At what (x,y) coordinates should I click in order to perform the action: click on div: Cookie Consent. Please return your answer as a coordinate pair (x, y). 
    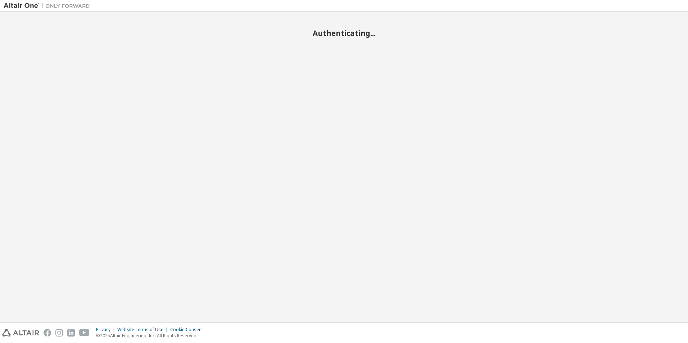
    Looking at the image, I should click on (189, 330).